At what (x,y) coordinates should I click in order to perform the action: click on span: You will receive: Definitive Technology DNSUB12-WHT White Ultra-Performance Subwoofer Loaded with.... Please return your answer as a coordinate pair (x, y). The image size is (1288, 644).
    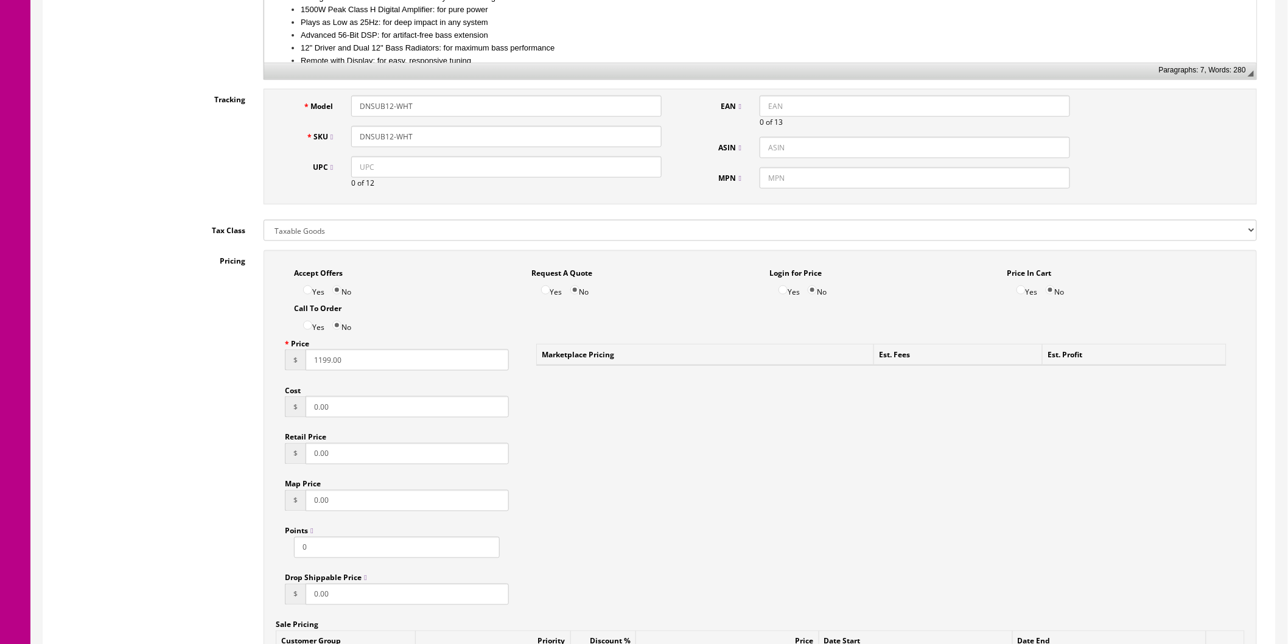
    Looking at the image, I should click on (490, 81).